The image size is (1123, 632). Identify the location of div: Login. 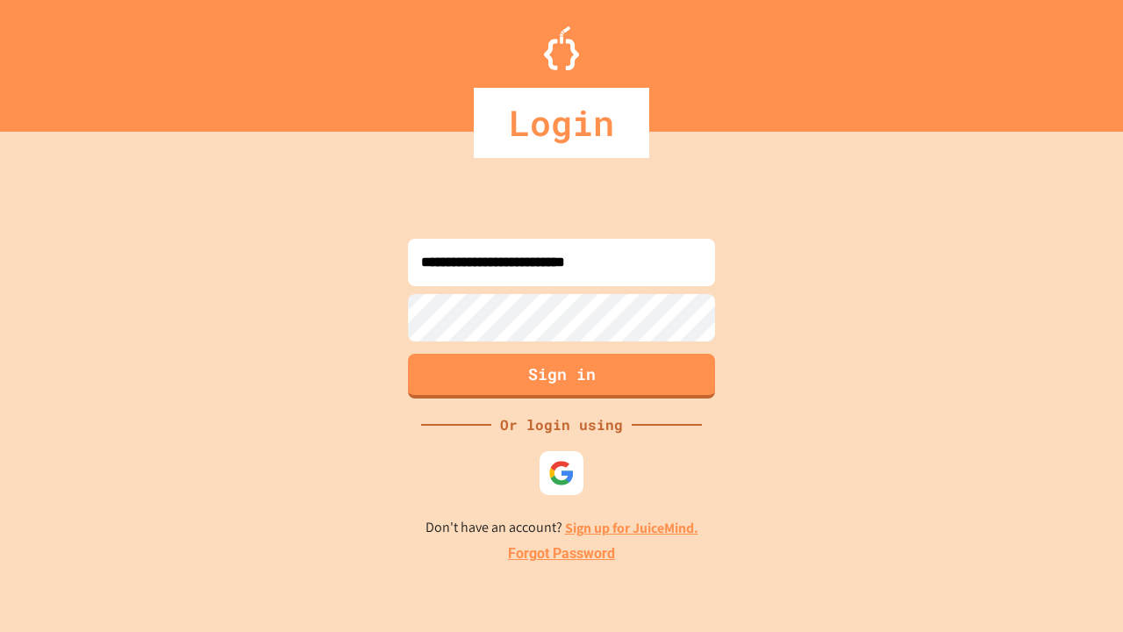
(561, 123).